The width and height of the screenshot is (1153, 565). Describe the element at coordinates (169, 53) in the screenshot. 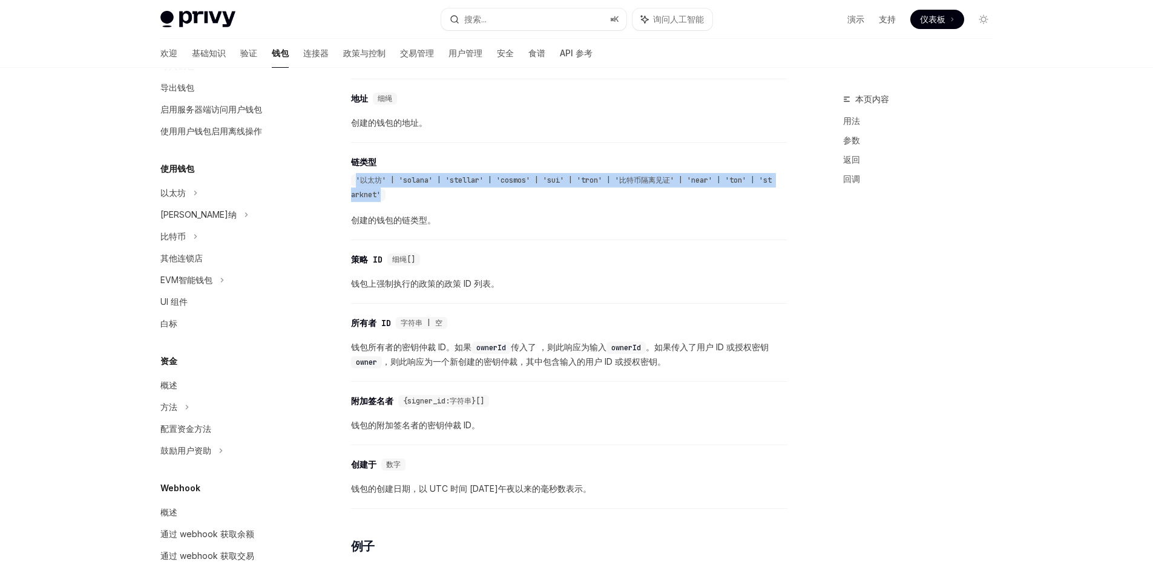

I see `a: 欢迎` at that location.